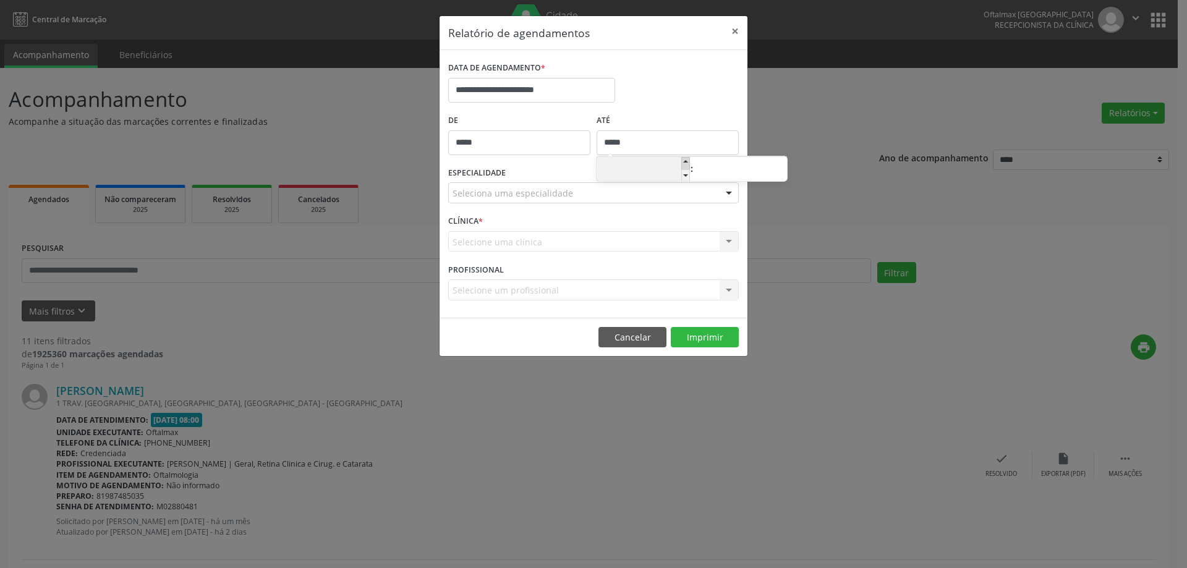  Describe the element at coordinates (632, 337) in the screenshot. I see `button: Cancelar` at that location.